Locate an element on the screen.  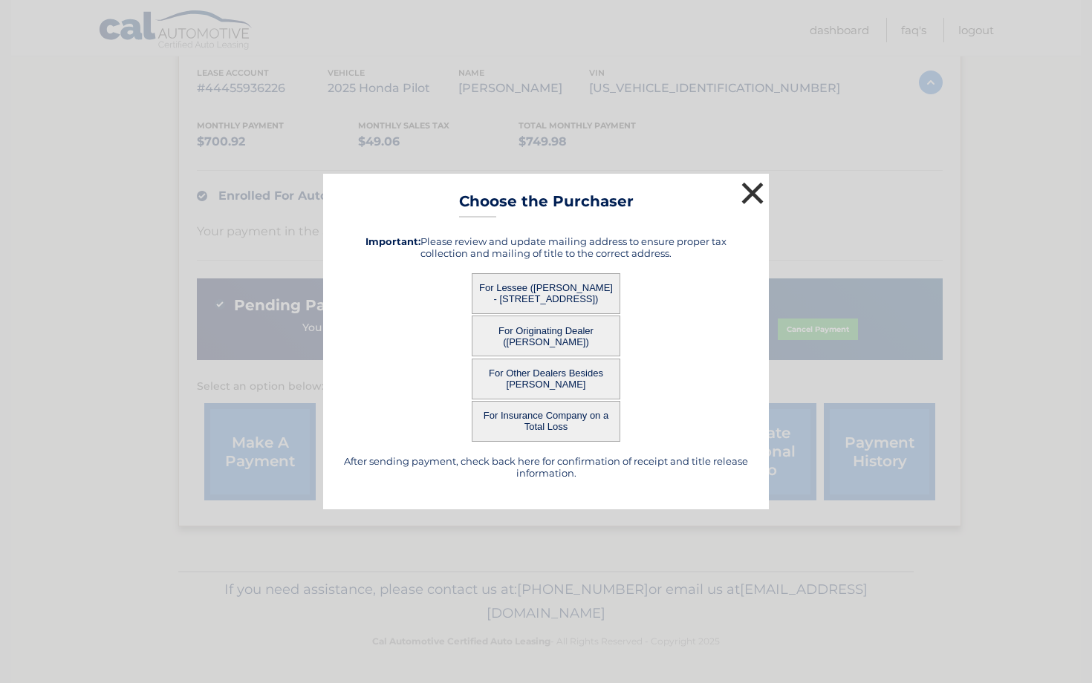
button: For Insurance Company on a Total Loss is located at coordinates (546, 421).